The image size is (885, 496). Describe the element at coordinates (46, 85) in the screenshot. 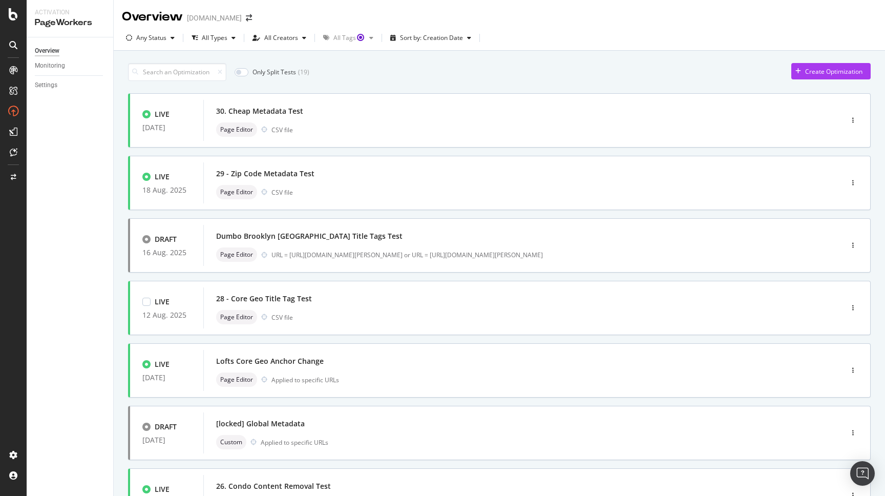

I see `div: Settings` at that location.